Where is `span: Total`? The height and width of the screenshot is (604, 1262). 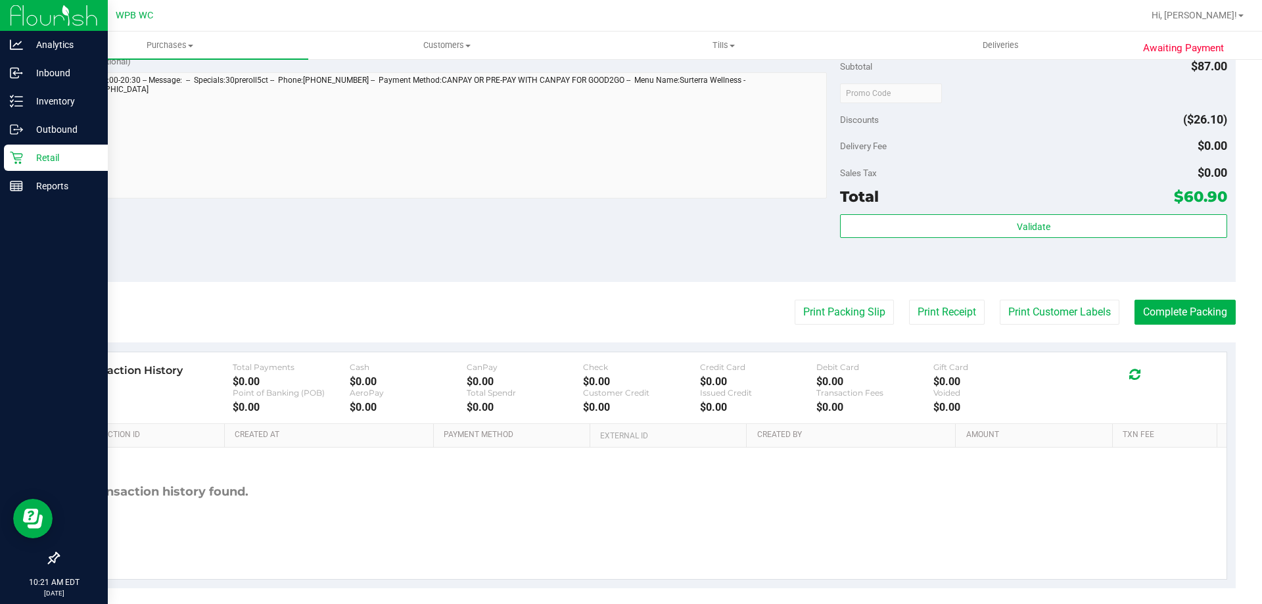
span: Total is located at coordinates (859, 197).